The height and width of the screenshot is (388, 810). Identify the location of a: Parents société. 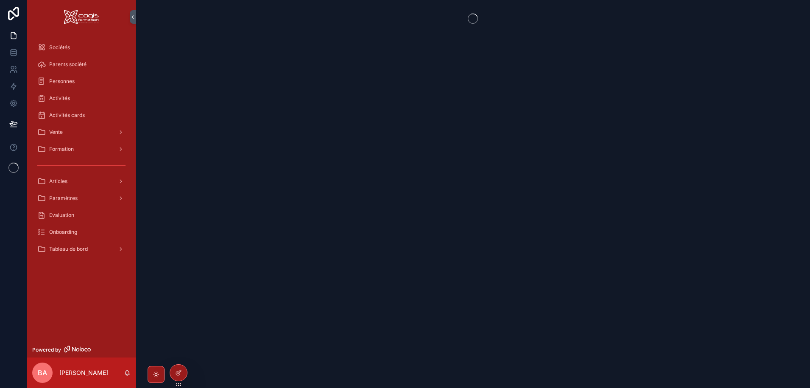
(81, 64).